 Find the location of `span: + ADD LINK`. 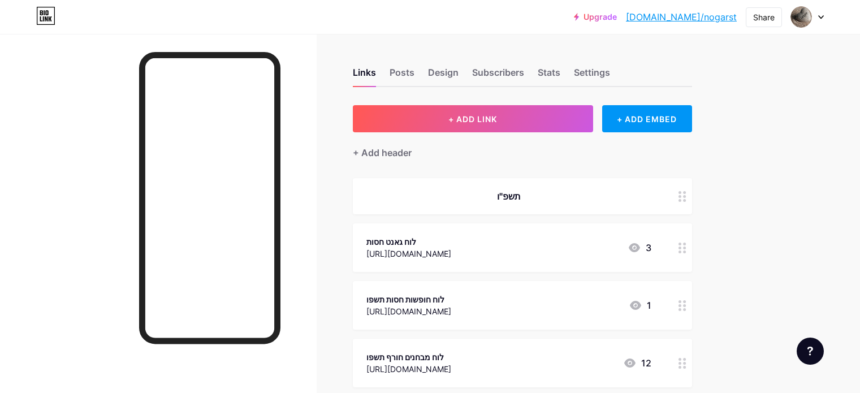

span: + ADD LINK is located at coordinates (473, 119).